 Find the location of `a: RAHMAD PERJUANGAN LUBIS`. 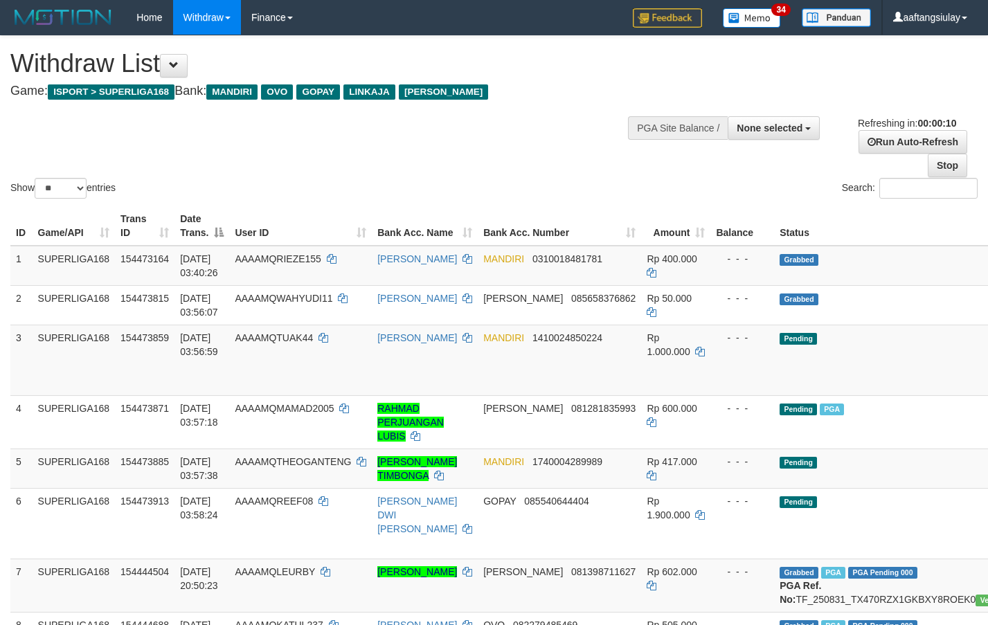

a: RAHMAD PERJUANGAN LUBIS is located at coordinates (411, 422).